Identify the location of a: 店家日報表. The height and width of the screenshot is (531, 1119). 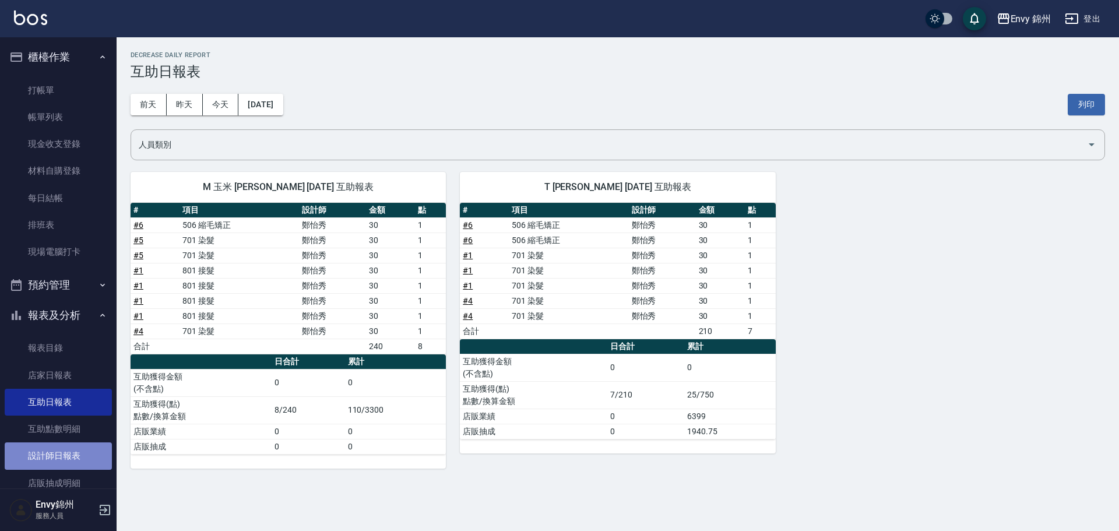
(58, 375).